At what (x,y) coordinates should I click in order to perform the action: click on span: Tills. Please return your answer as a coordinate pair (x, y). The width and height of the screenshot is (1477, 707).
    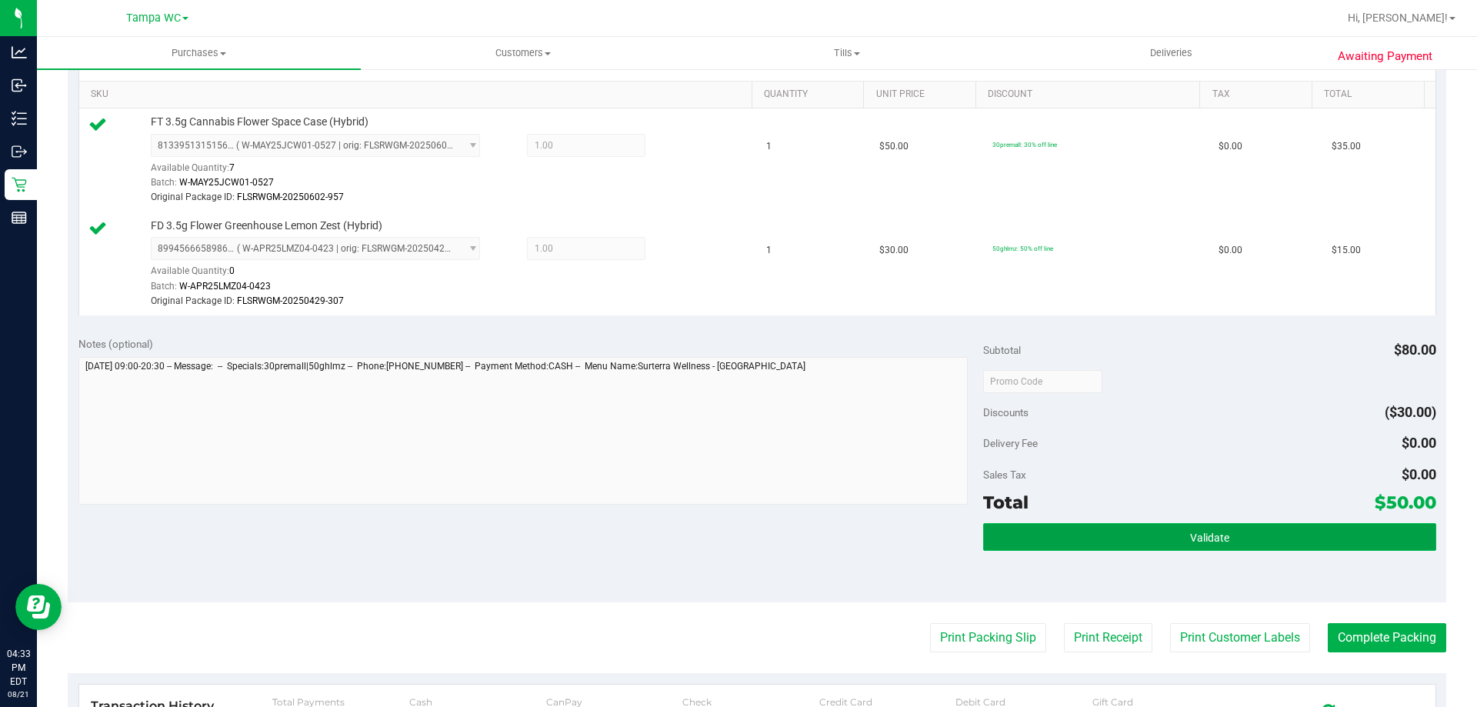
    Looking at the image, I should click on (846, 53).